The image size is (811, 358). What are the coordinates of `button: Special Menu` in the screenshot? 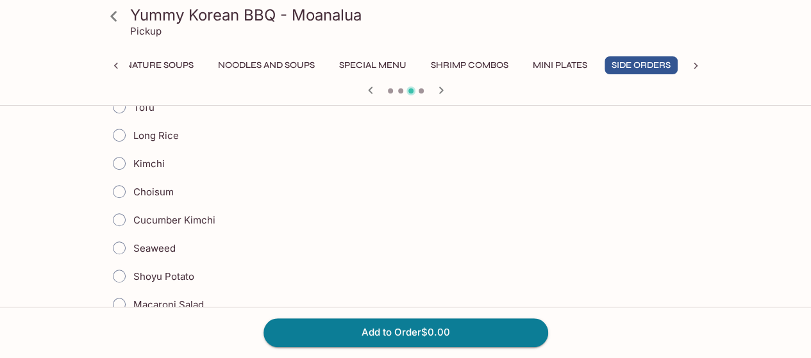 It's located at (373, 65).